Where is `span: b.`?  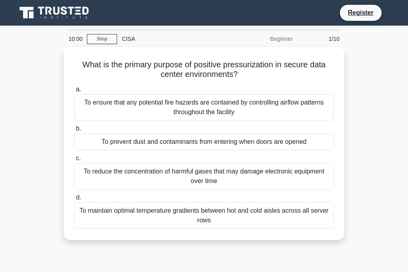 span: b. is located at coordinates (78, 128).